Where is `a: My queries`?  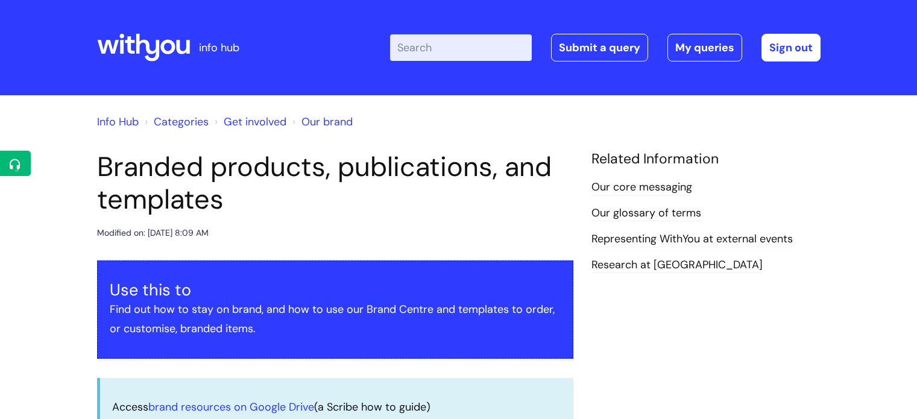 a: My queries is located at coordinates (705, 48).